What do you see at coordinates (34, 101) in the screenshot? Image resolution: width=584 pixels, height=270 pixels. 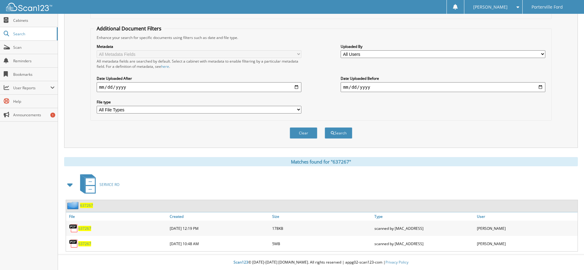 I see `span: Help` at bounding box center [34, 101].